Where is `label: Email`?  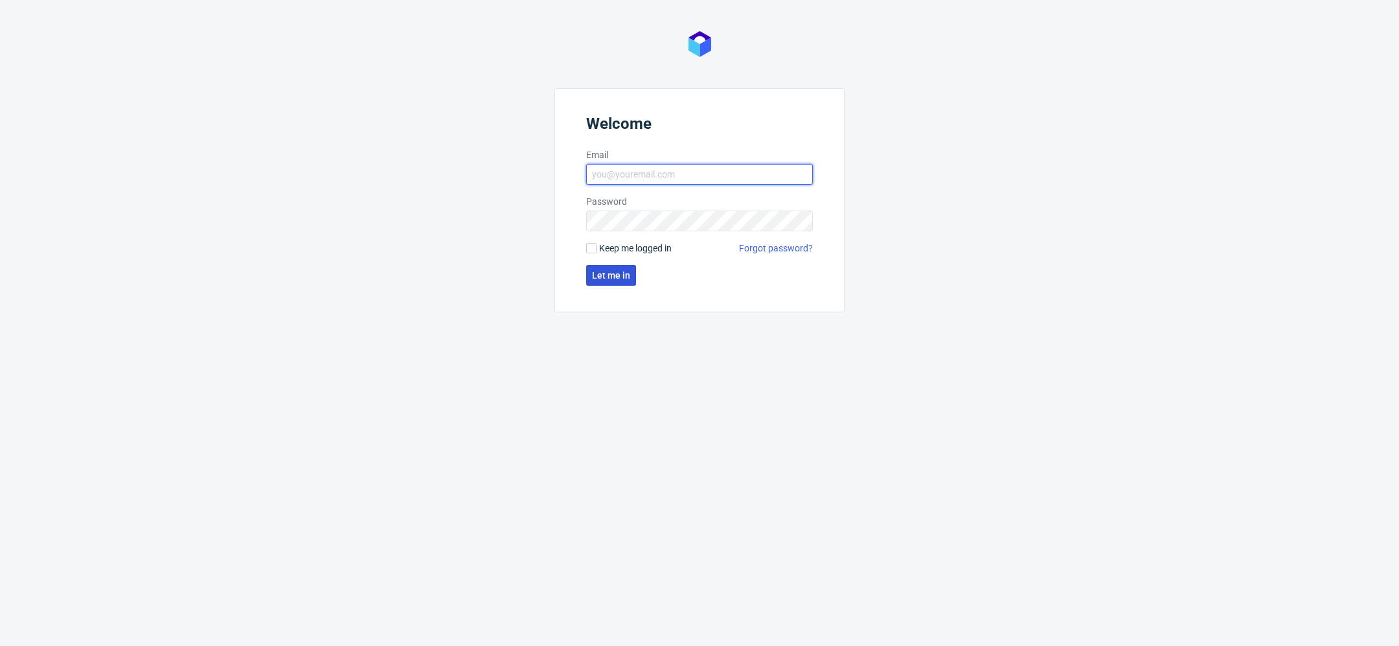
label: Email is located at coordinates (700, 155).